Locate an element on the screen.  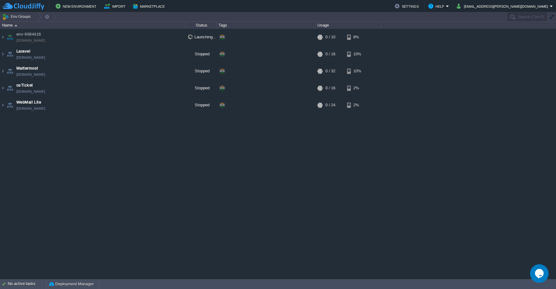
a: osTicket is located at coordinates (25, 85).